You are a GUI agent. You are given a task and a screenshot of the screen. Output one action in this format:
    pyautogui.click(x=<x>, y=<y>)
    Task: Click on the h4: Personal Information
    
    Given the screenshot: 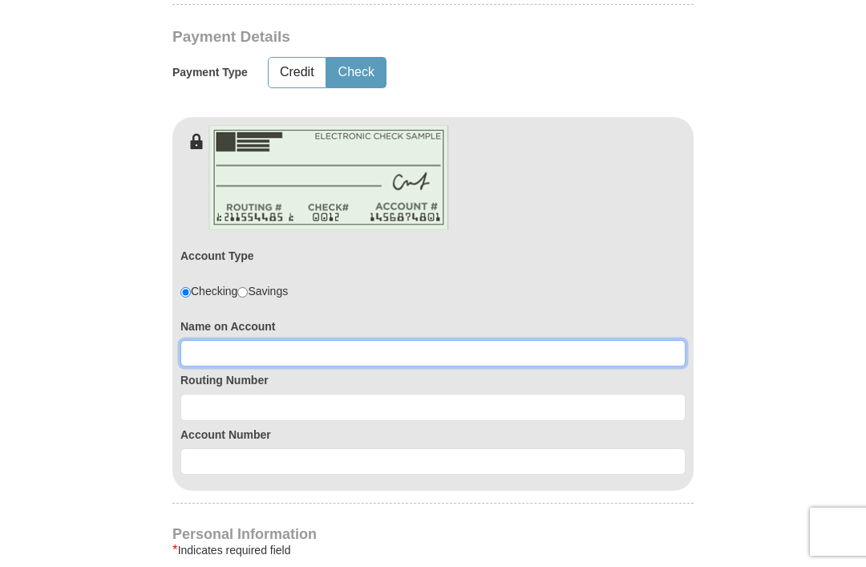 What is the action you would take?
    pyautogui.click(x=433, y=534)
    